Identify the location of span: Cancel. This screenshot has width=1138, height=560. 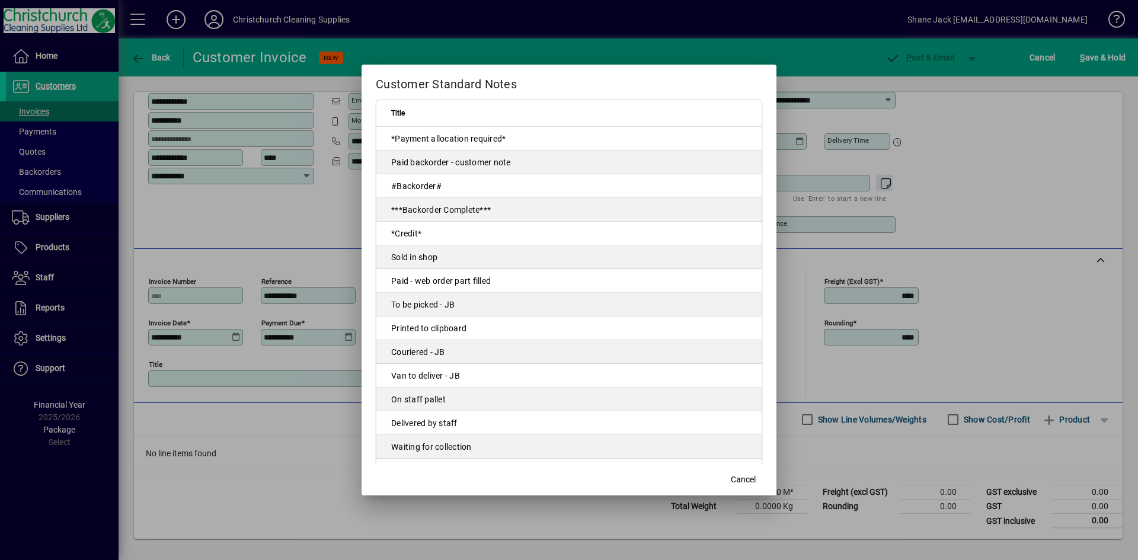
(743, 480).